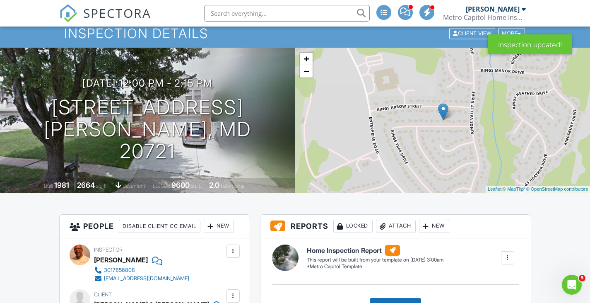 This screenshot has width=590, height=303. What do you see at coordinates (196, 186) in the screenshot?
I see `span: sq.ft.` at bounding box center [196, 186].